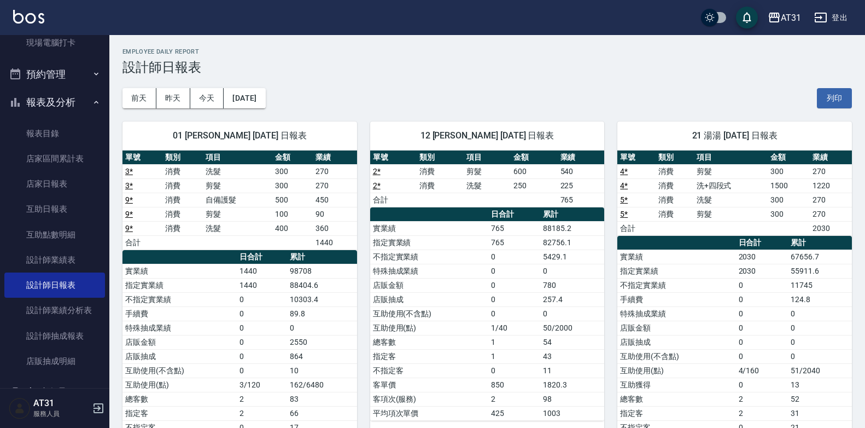 This screenshot has width=865, height=428. Describe the element at coordinates (207, 98) in the screenshot. I see `button: 今天` at that location.